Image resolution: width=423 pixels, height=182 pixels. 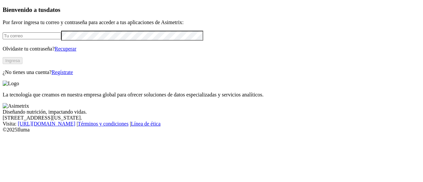 What do you see at coordinates (32, 36) in the screenshot?
I see `input: Tu correo` at bounding box center [32, 36].